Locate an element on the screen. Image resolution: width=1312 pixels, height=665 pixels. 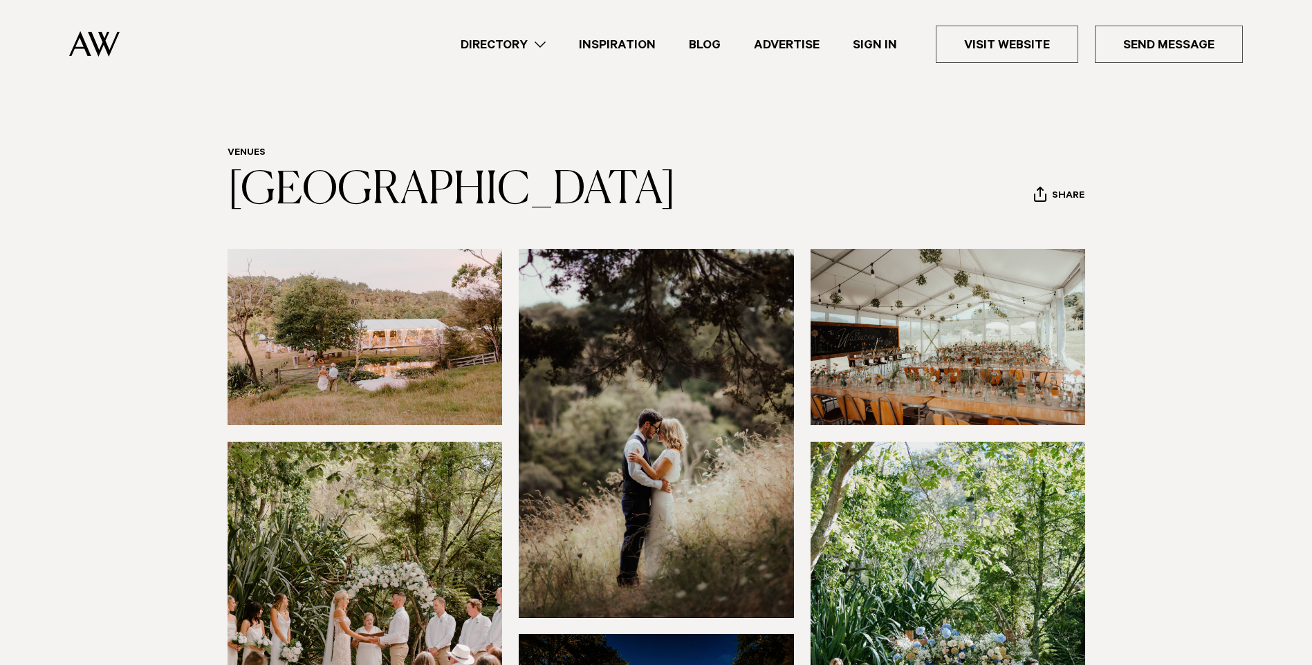
a: Venues is located at coordinates (246, 154).